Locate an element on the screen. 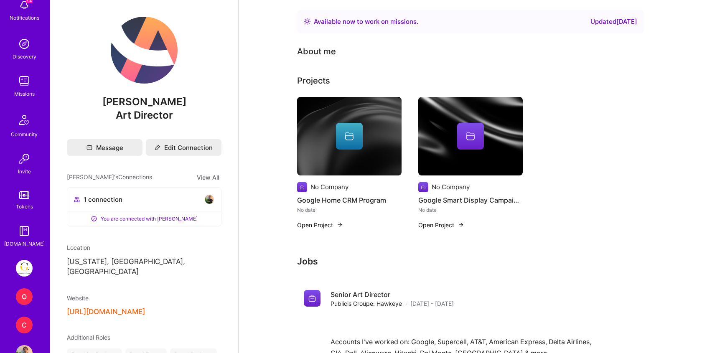  img: Guidepoint: Client Platform is located at coordinates (24, 268).